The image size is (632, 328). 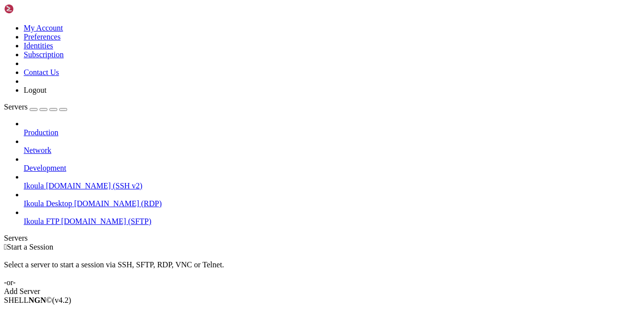 What do you see at coordinates (326, 168) in the screenshot?
I see `a: Development` at bounding box center [326, 168].